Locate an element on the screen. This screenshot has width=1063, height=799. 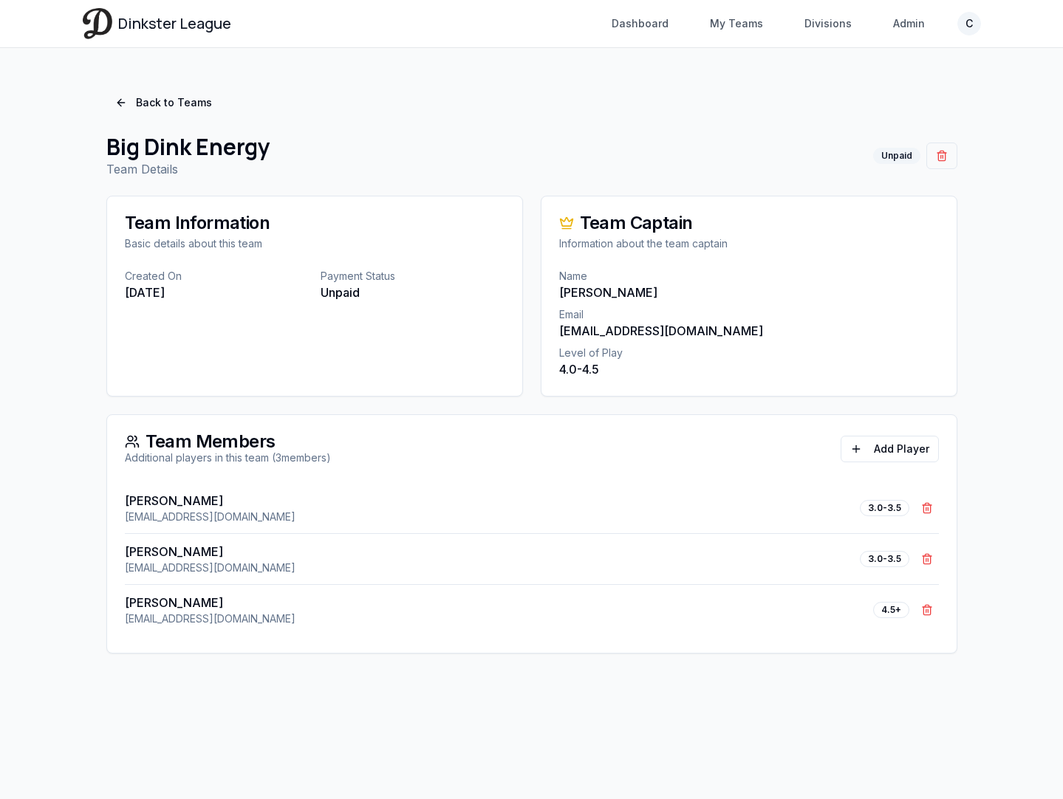
div: 4.5+ is located at coordinates (891, 610).